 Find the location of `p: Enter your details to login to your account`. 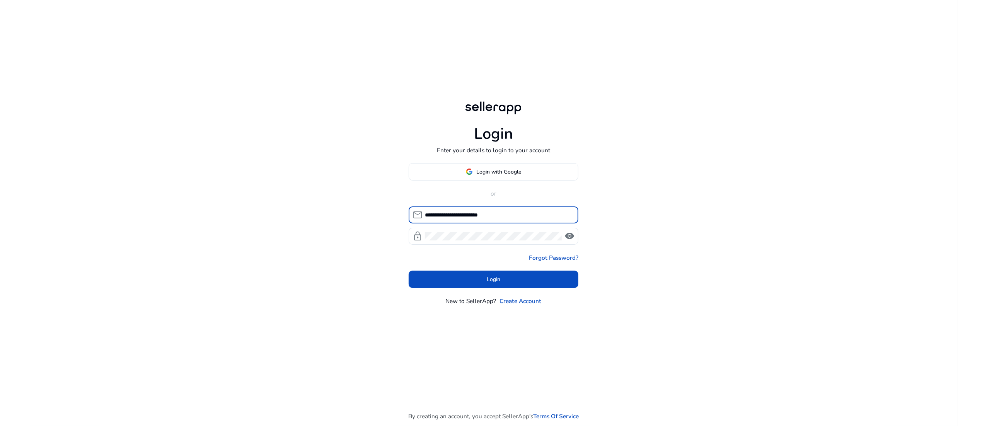

p: Enter your details to login to your account is located at coordinates (493, 150).